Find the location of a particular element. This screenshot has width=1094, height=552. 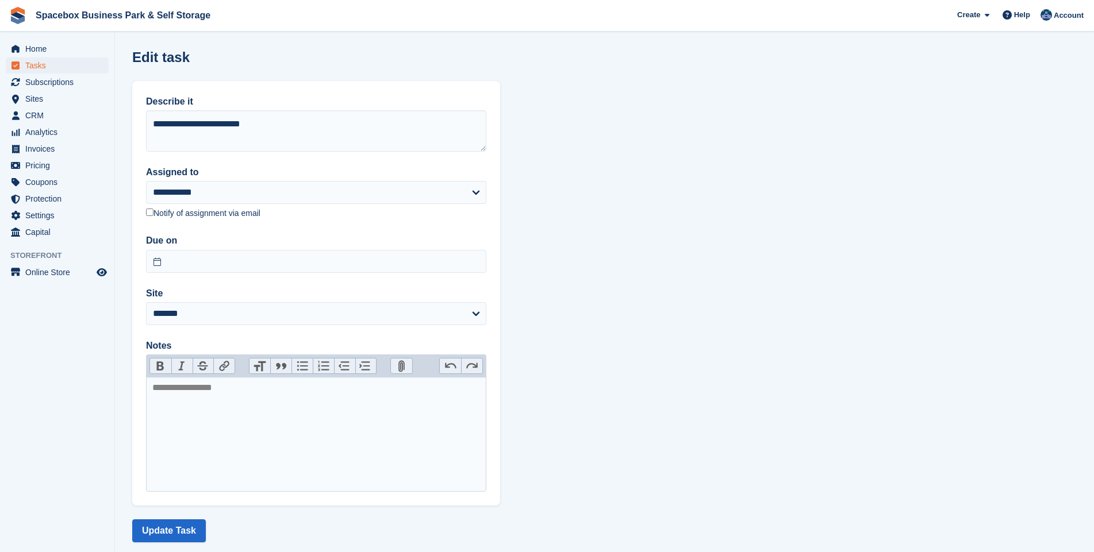

span: Capital is located at coordinates (60, 232).